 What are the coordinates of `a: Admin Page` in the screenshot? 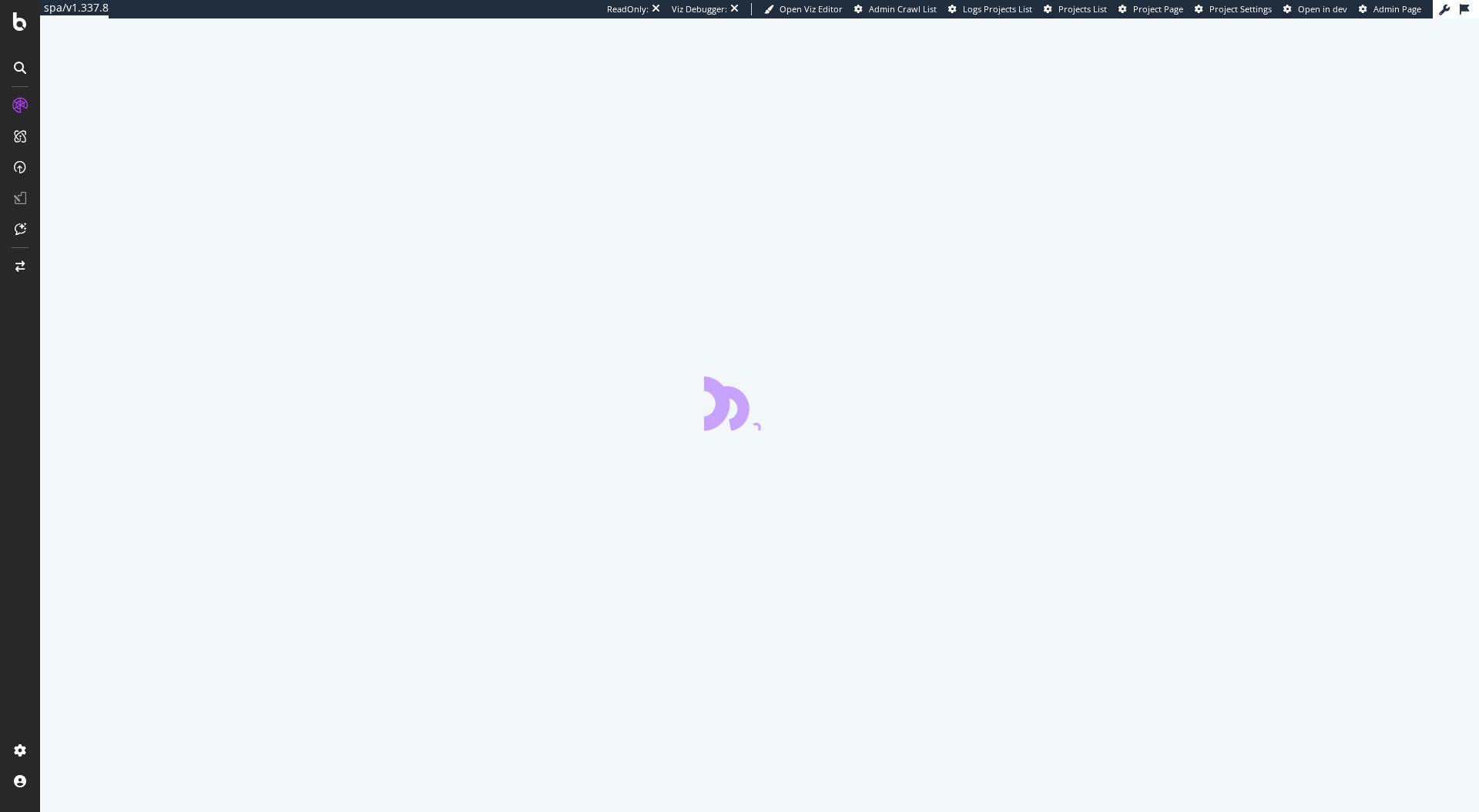 It's located at (1391, 9).